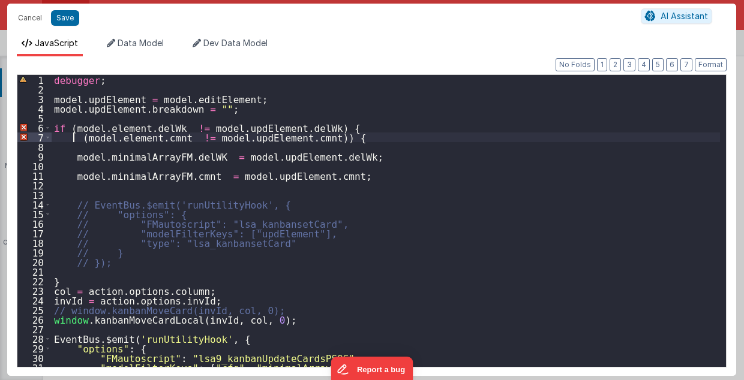  I want to click on div: 23, so click(34, 291).